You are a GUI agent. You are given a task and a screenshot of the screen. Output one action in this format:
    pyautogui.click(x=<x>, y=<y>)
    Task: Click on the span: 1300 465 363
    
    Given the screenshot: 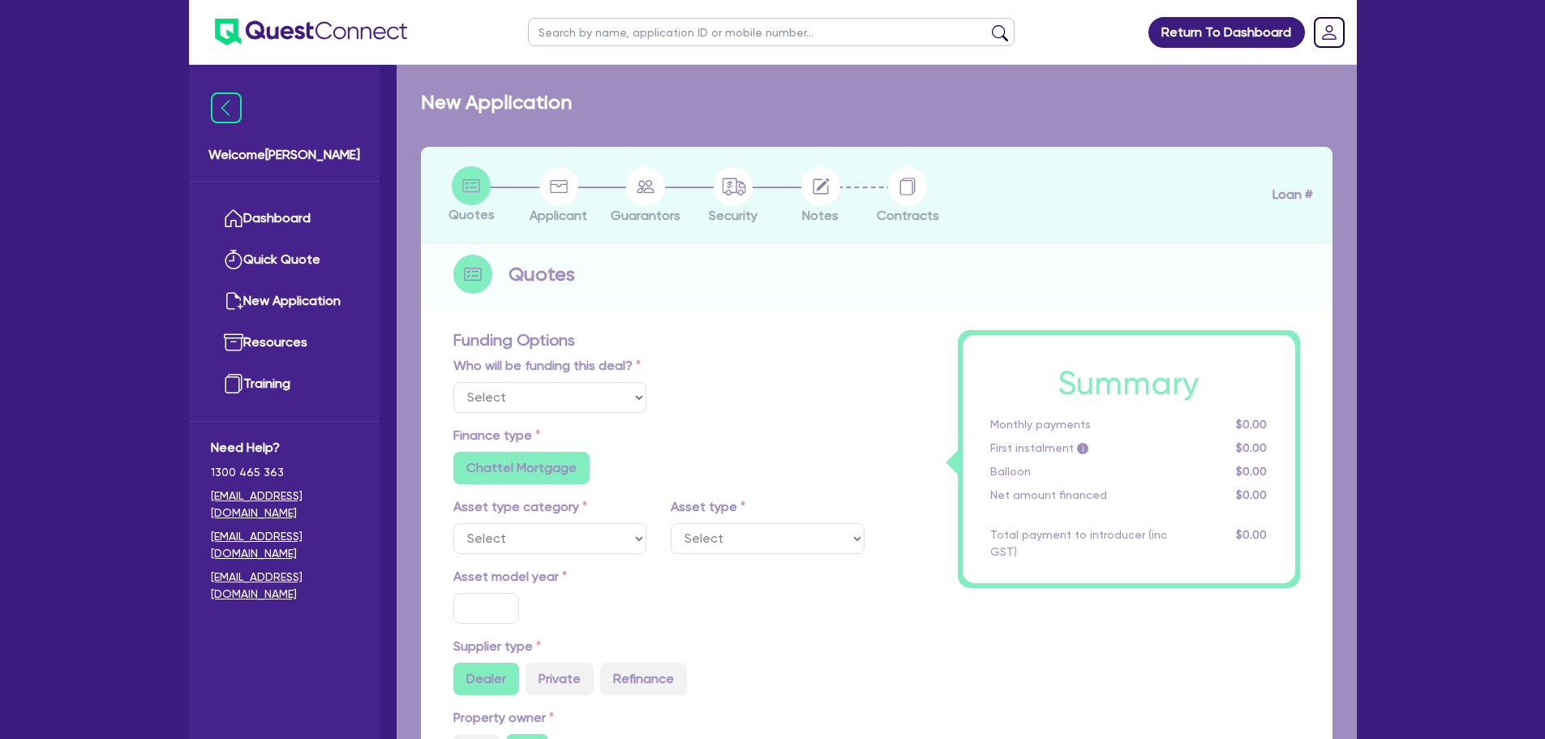 What is the action you would take?
    pyautogui.click(x=284, y=472)
    